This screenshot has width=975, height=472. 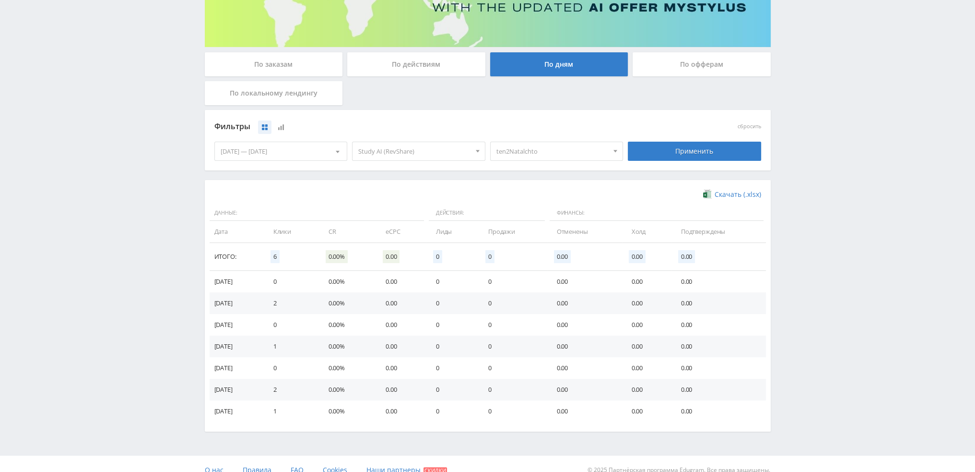 I want to click on div: По офферам, so click(x=702, y=64).